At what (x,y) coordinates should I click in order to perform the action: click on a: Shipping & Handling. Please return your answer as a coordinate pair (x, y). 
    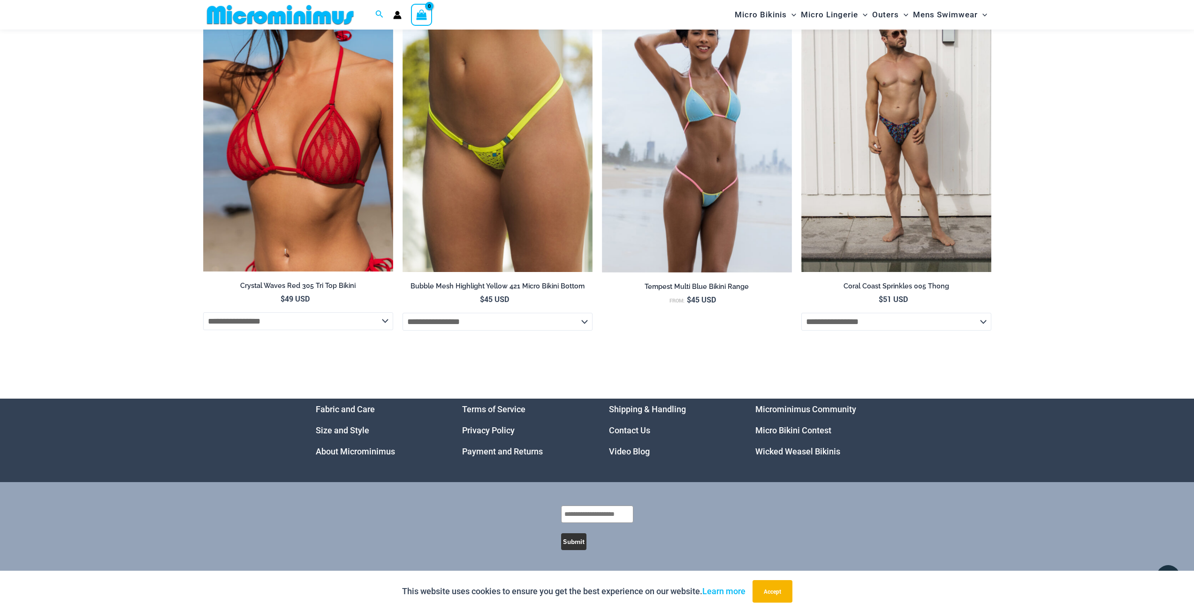
    Looking at the image, I should click on (647, 409).